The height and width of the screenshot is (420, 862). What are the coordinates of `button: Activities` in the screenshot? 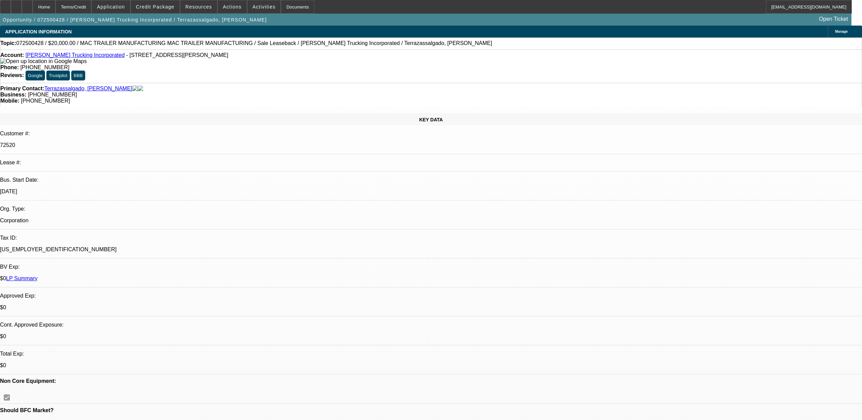 It's located at (264, 7).